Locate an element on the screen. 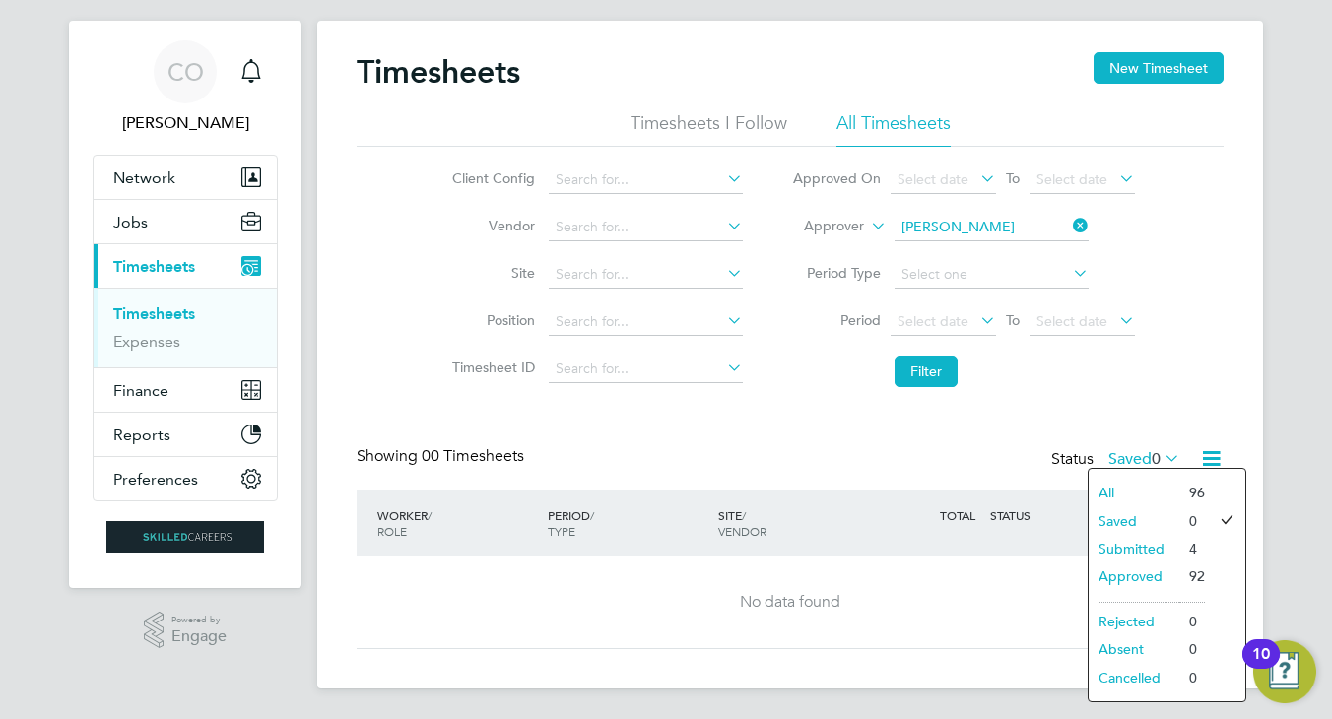 The image size is (1332, 719). button: New Timesheet is located at coordinates (1159, 68).